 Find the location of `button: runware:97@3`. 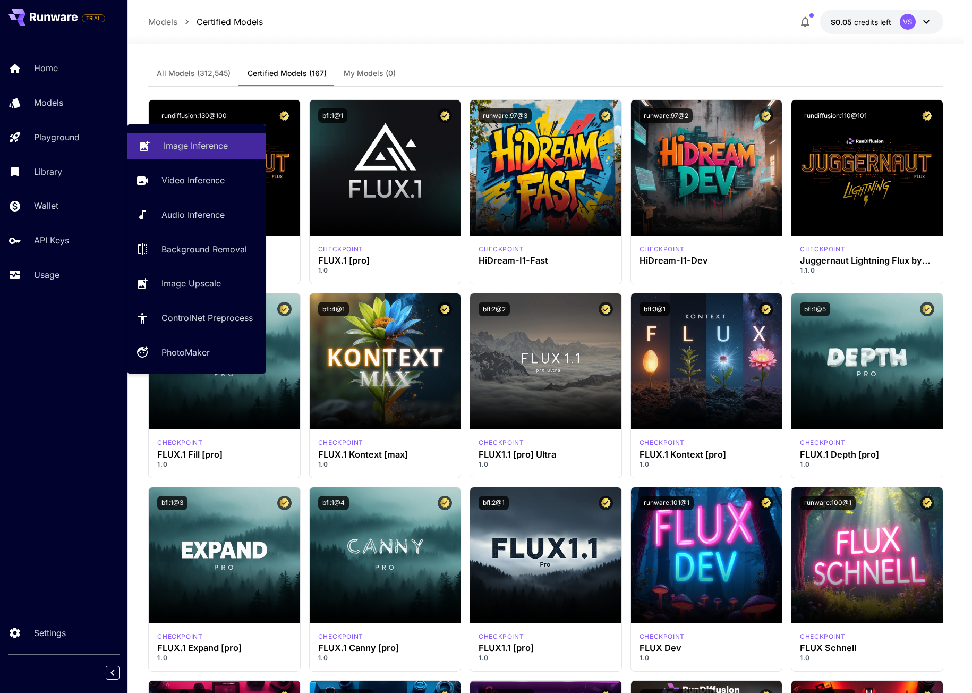

button: runware:97@3 is located at coordinates (505, 115).